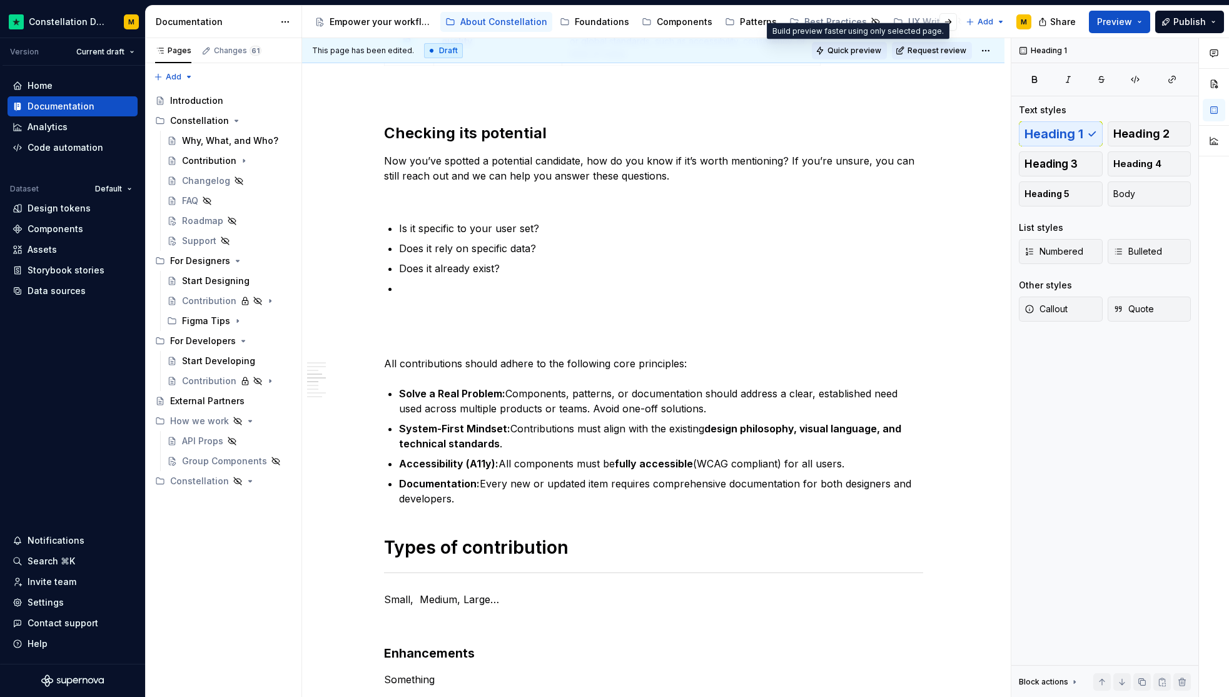 This screenshot has height=697, width=1229. I want to click on a: Code automation, so click(73, 148).